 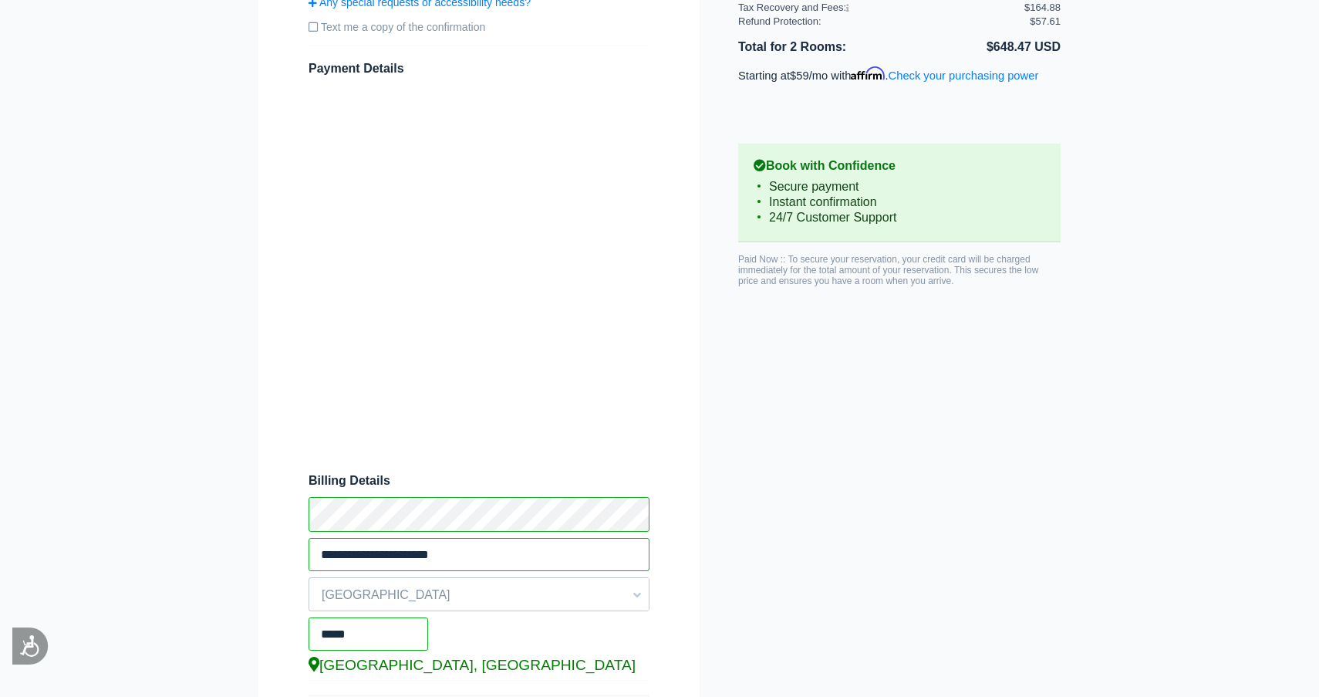 I want to click on li: Secure payment, so click(x=900, y=187).